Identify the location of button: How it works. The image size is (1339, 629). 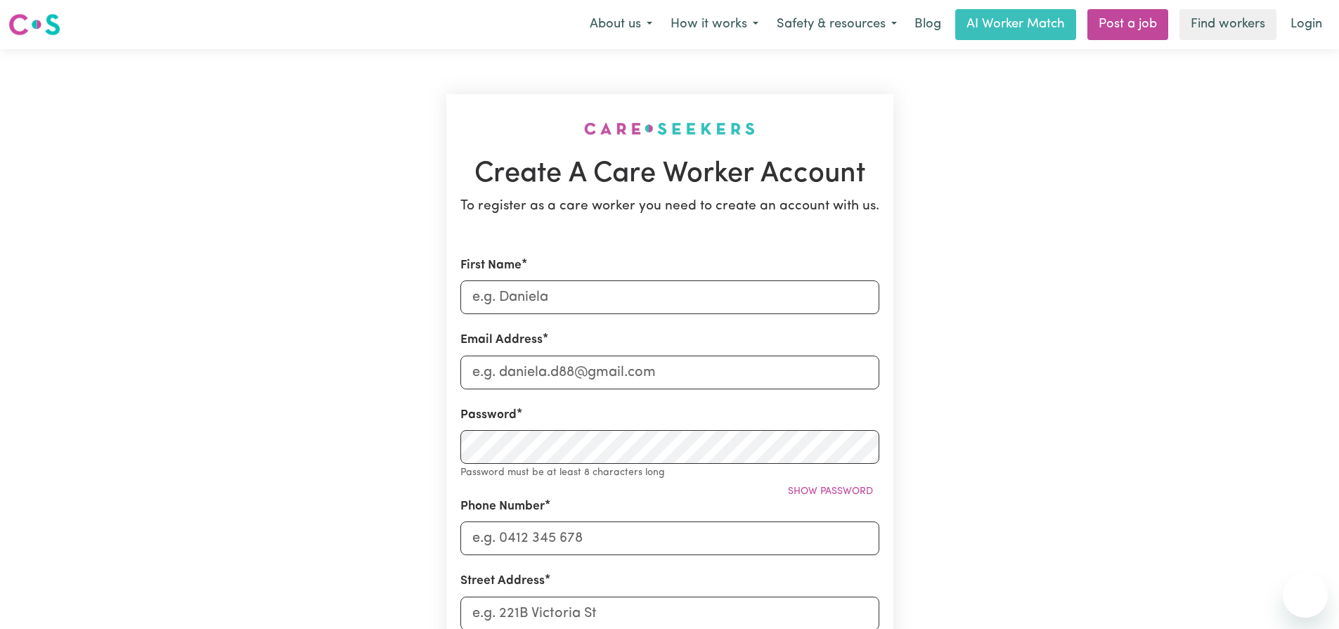
(714, 25).